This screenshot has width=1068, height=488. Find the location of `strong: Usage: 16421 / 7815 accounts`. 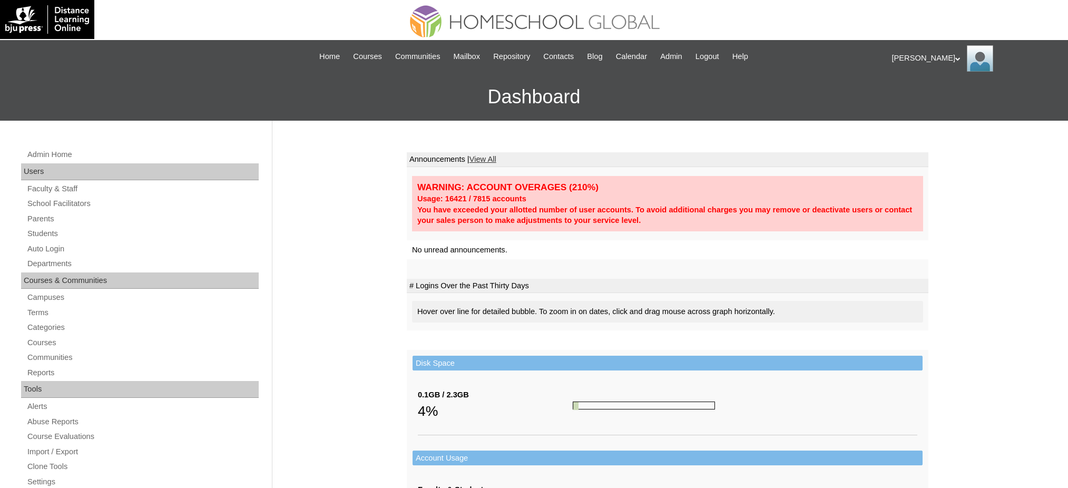

strong: Usage: 16421 / 7815 accounts is located at coordinates (472, 199).